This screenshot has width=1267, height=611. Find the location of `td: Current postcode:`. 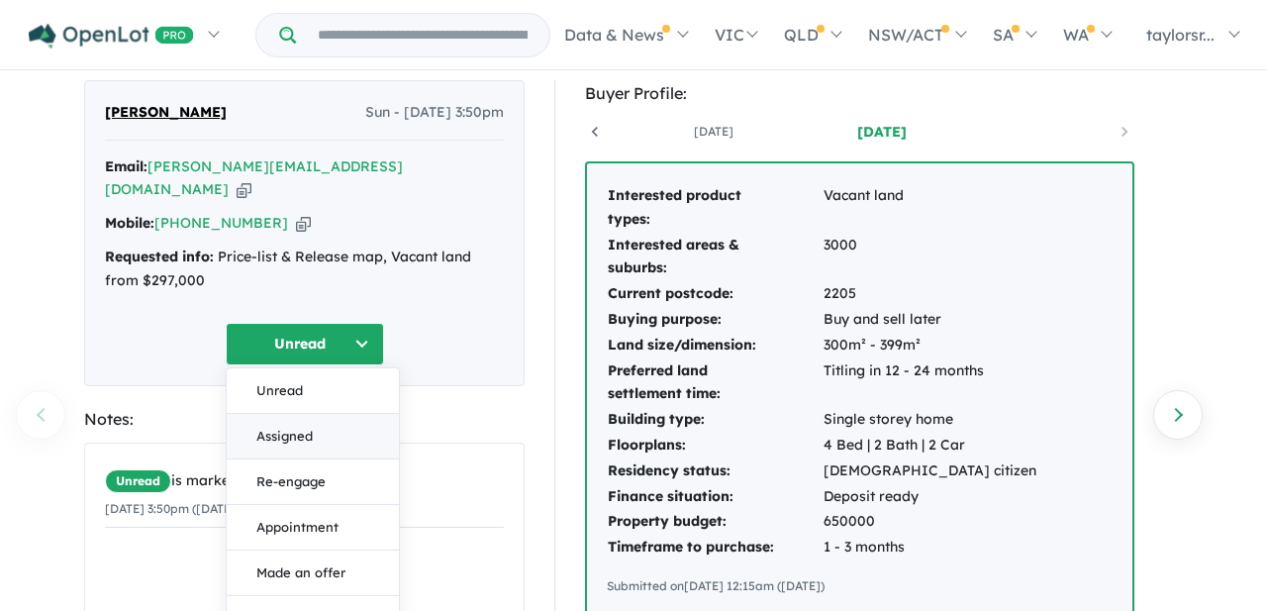

td: Current postcode: is located at coordinates (715, 294).